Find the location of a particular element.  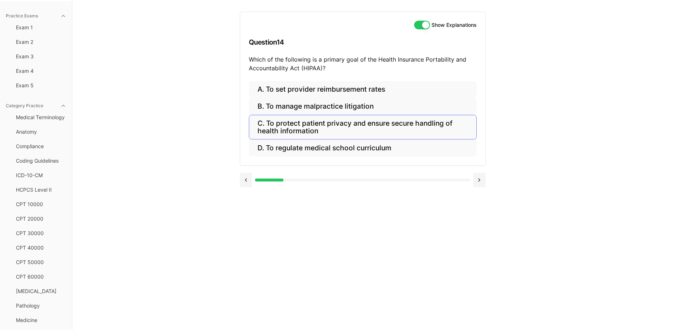

span: CPT 30000 is located at coordinates (41, 233).